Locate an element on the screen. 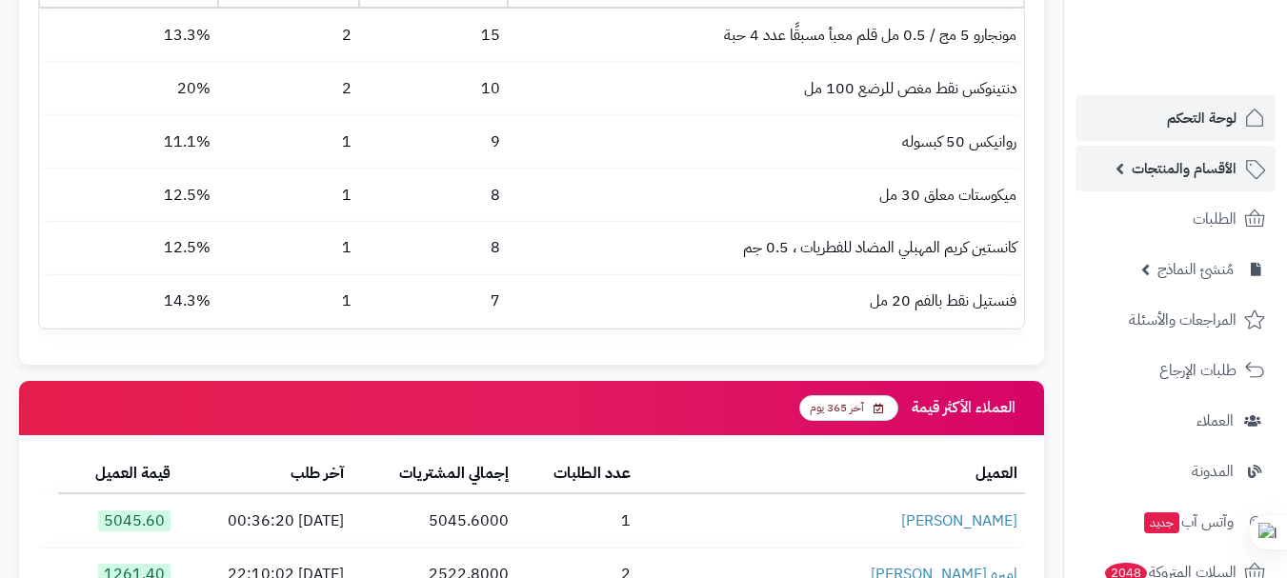 The height and width of the screenshot is (578, 1287). td: مونجارو 5 مج / 0.5 مل قلم معبأ مسبقًا عدد 4 حبة is located at coordinates (766, 35).